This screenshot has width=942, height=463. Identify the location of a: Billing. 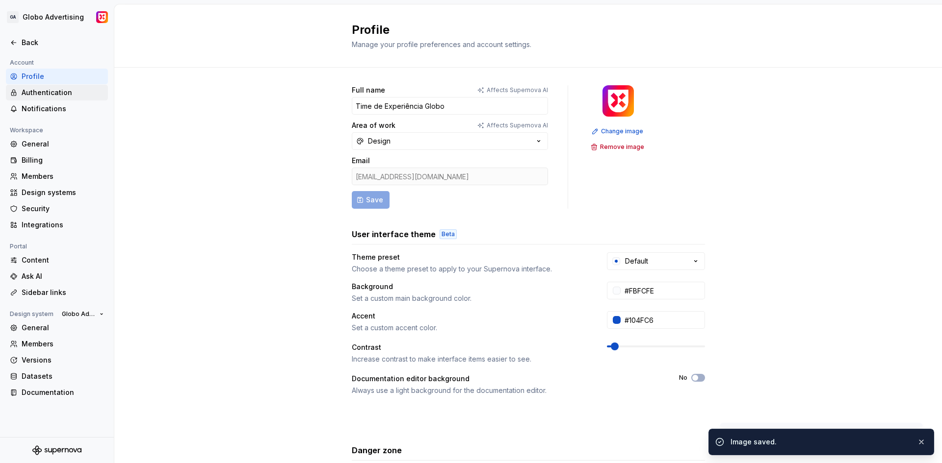
(57, 160).